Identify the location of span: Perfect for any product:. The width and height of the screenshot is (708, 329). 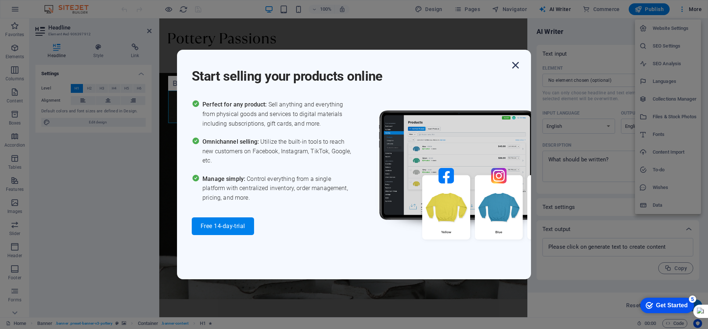
(235, 104).